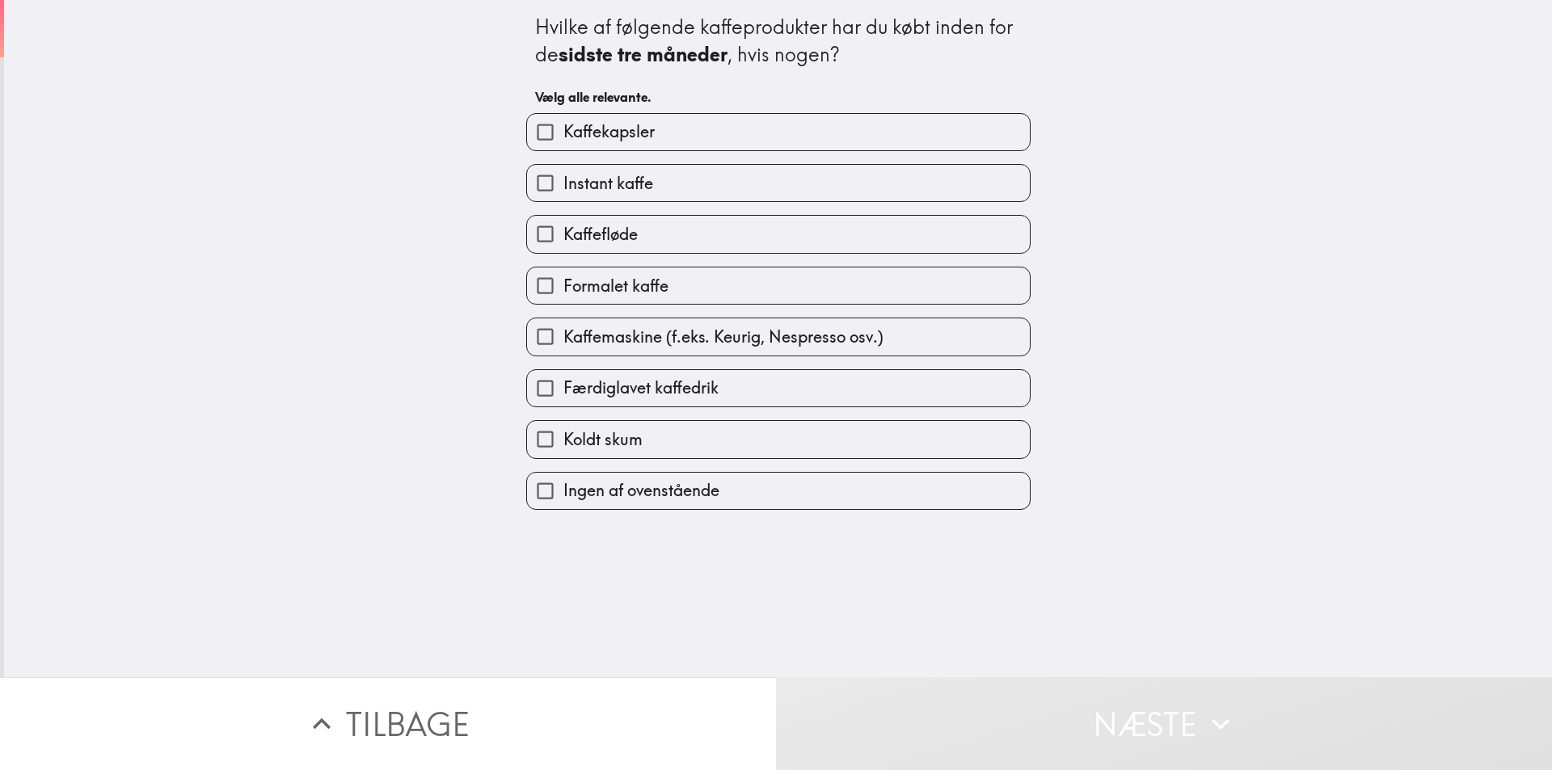 The image size is (1552, 770). What do you see at coordinates (778, 388) in the screenshot?
I see `button: Færdiglavet kaffedrik` at bounding box center [778, 388].